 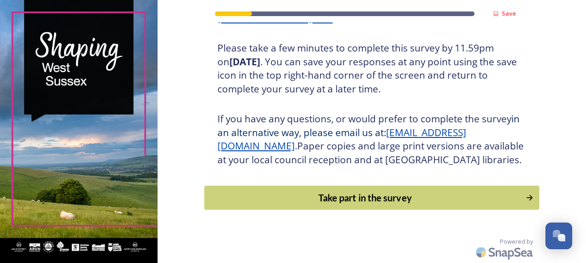 I want to click on div: Take part in the survey, so click(x=365, y=198).